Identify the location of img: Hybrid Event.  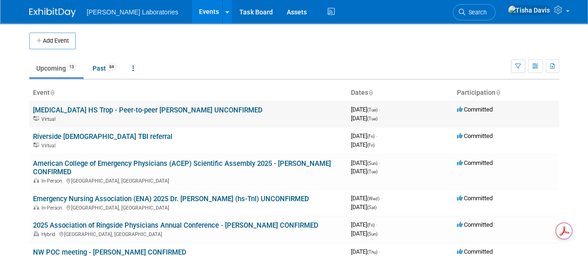
(36, 234).